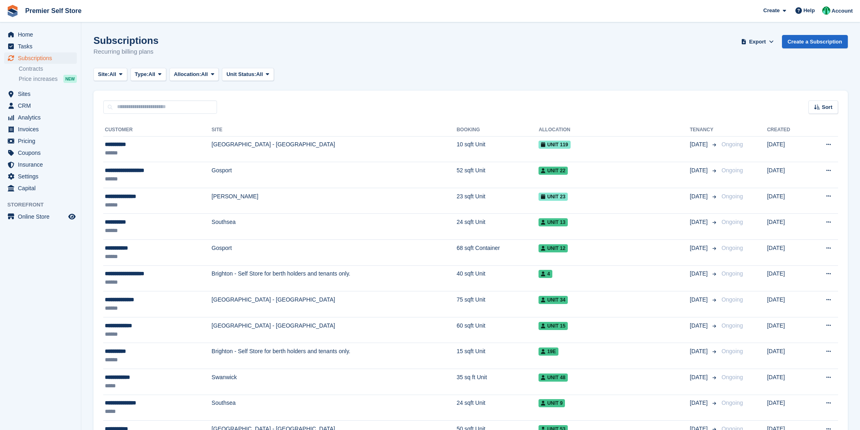 The height and width of the screenshot is (430, 860). I want to click on button: Unit Status: All, so click(247, 74).